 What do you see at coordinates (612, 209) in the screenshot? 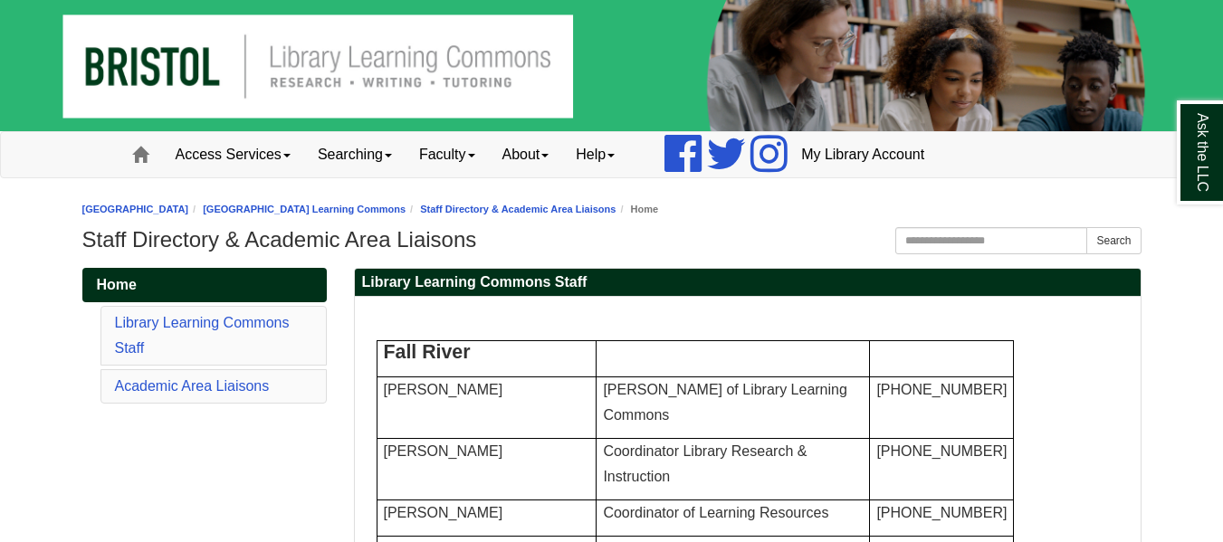
I see `nav: breadcrumb` at bounding box center [612, 209].